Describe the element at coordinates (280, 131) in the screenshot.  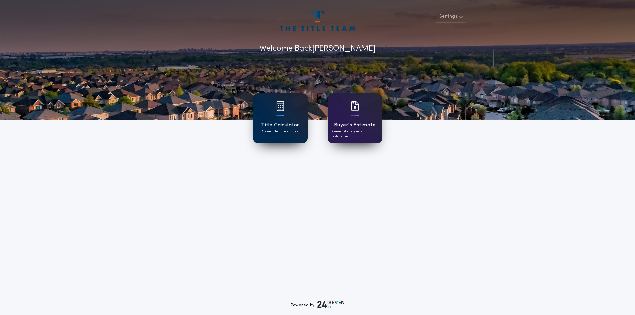
I see `p: Generate title quotes` at that location.